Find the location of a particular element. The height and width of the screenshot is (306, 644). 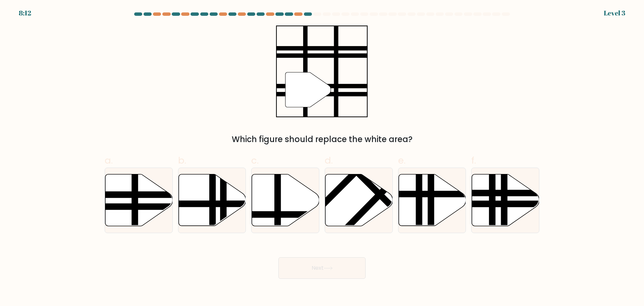

div: Which figure should replace the white area? is located at coordinates (322, 139).